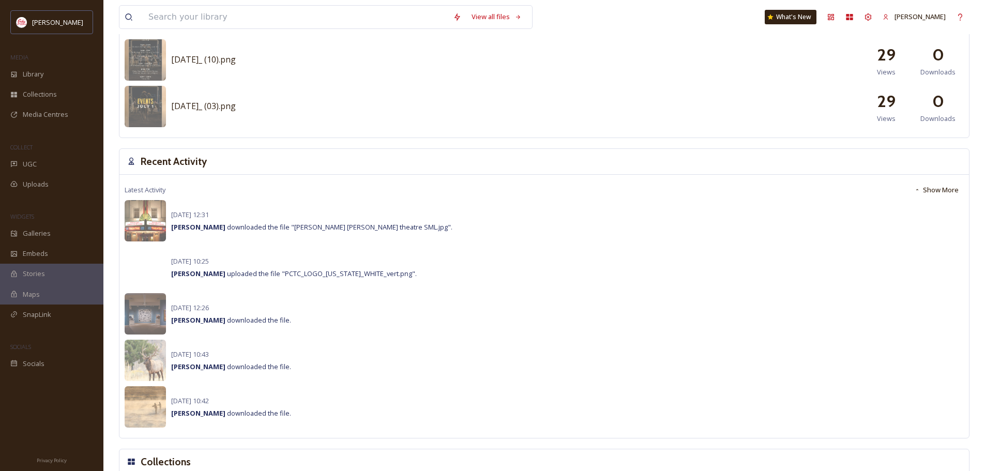 This screenshot has height=471, width=985. I want to click on a: Privacy Policy, so click(52, 459).